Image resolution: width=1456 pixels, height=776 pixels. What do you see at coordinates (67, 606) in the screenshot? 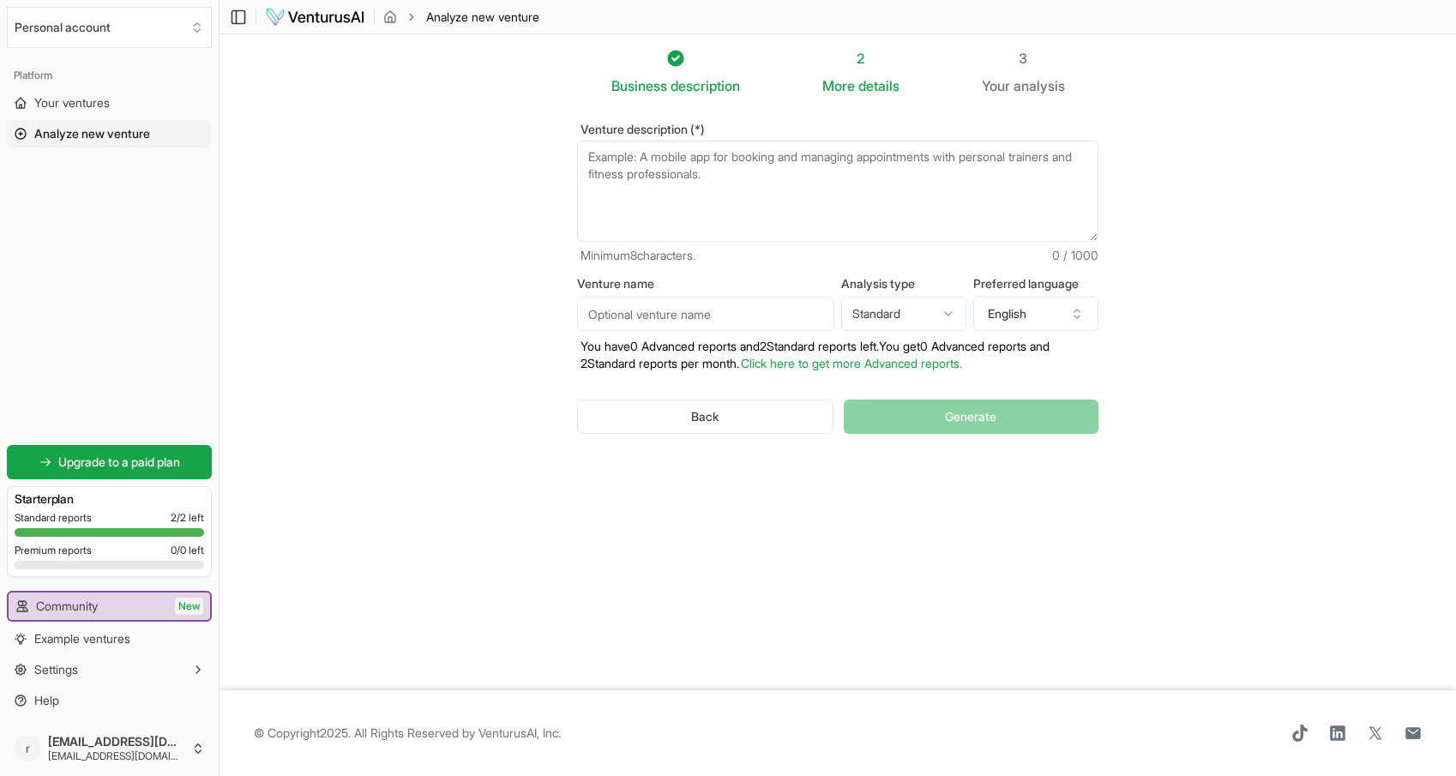
I see `span: Community` at bounding box center [67, 606].